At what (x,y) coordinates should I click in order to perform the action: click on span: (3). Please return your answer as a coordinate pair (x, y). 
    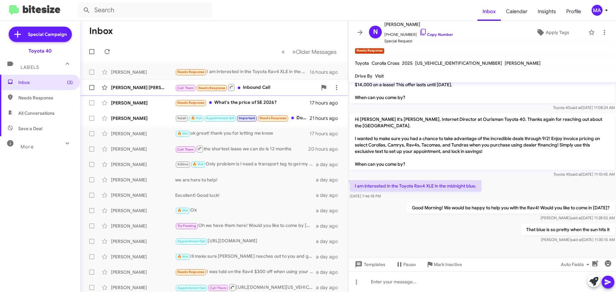
    Looking at the image, I should click on (70, 82).